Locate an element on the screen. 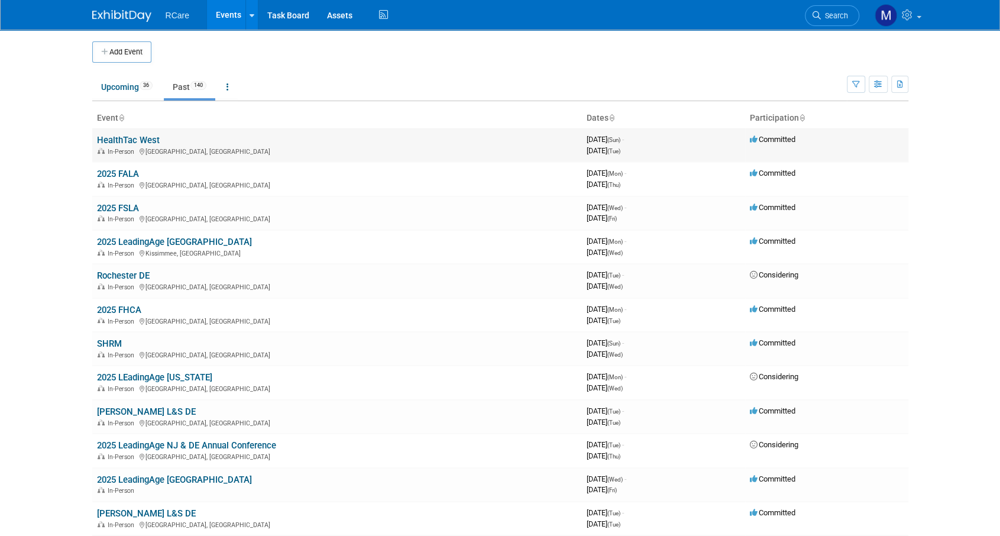 The height and width of the screenshot is (536, 1000). a: HealthTac West is located at coordinates (128, 140).